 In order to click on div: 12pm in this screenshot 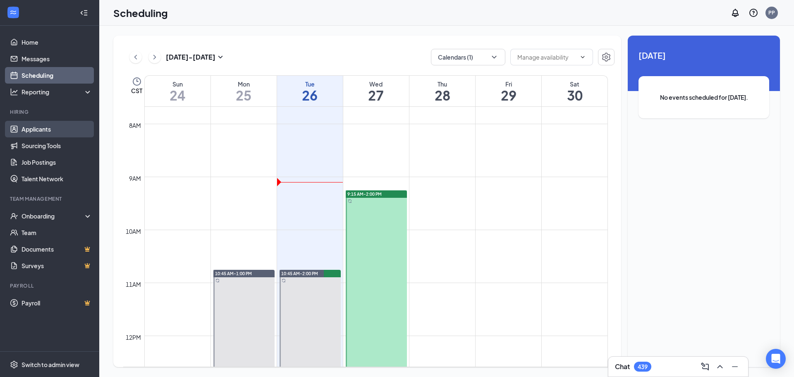, I will do `click(133, 337)`.